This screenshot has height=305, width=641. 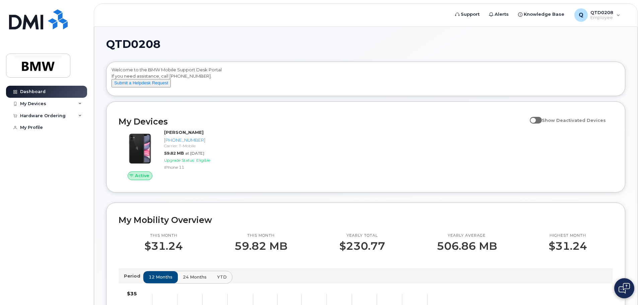 I want to click on p: Yearly average, so click(x=467, y=236).